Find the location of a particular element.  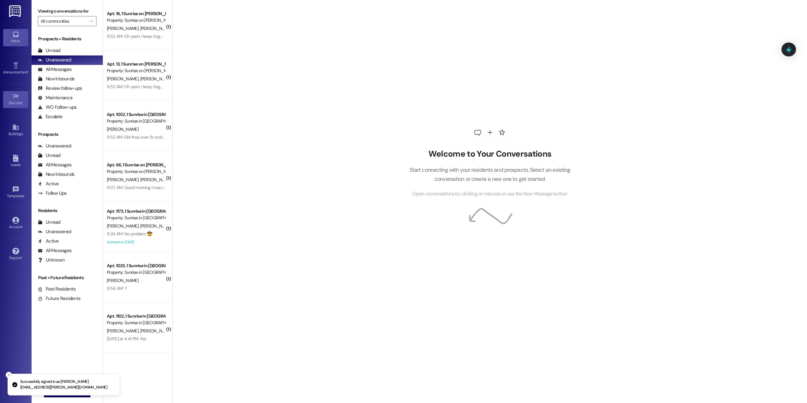

div: Past + Future Residents is located at coordinates (67, 278).